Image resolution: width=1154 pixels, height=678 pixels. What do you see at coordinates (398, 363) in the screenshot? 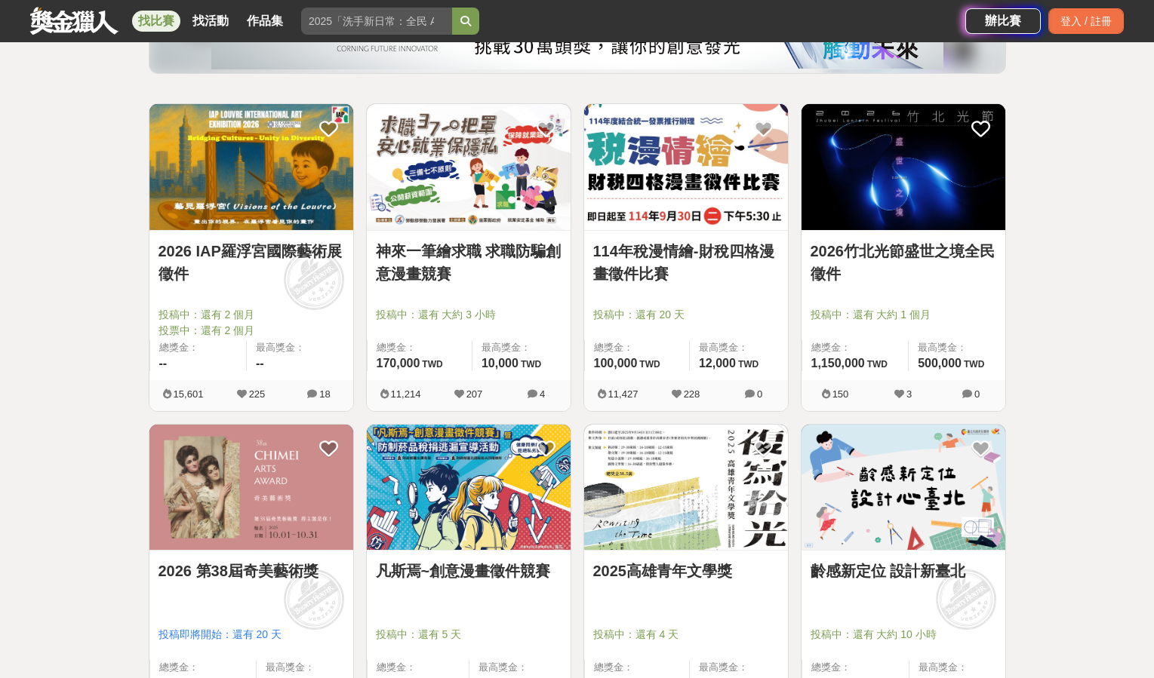
I see `span: 170,000` at bounding box center [398, 363].